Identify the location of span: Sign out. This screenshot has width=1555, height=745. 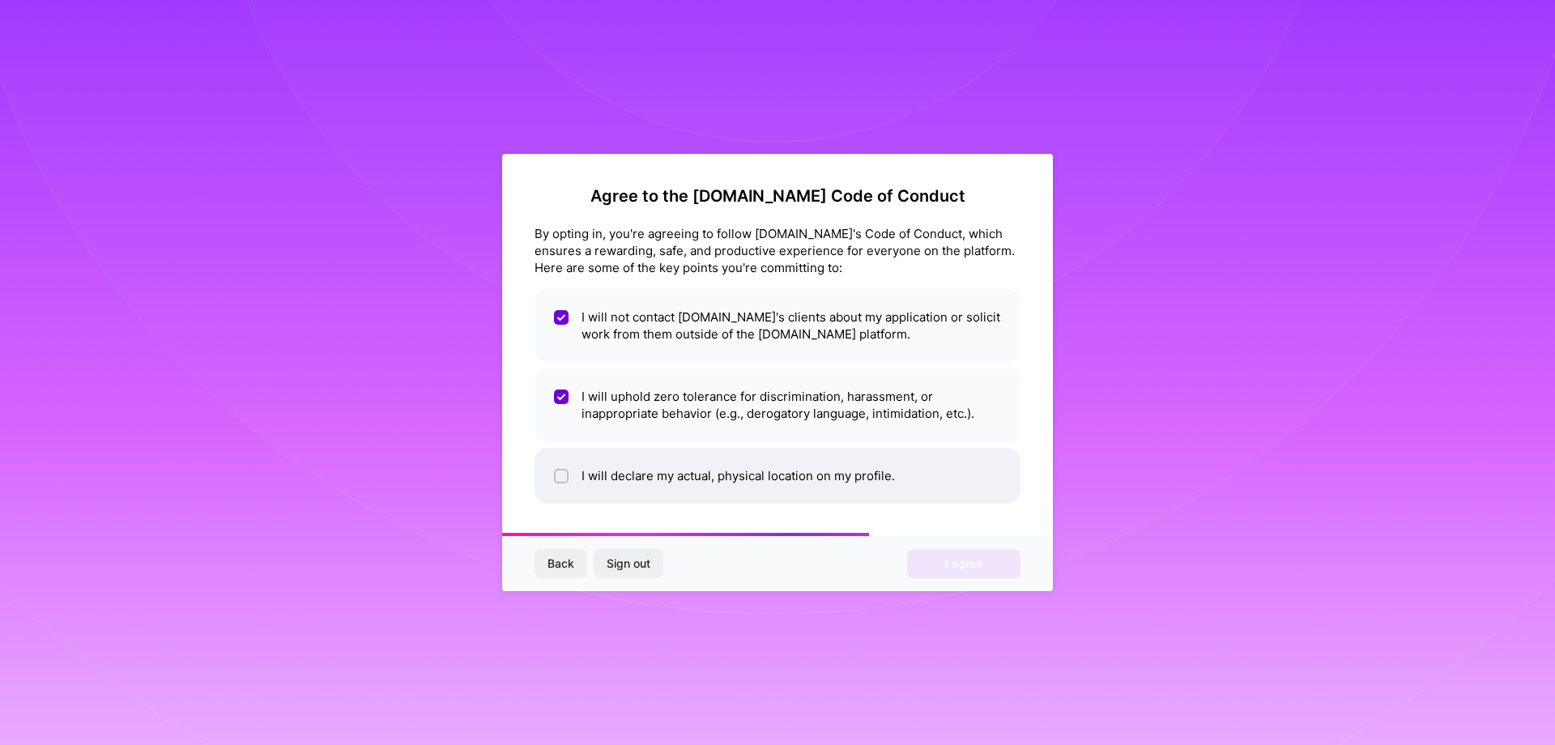
(629, 564).